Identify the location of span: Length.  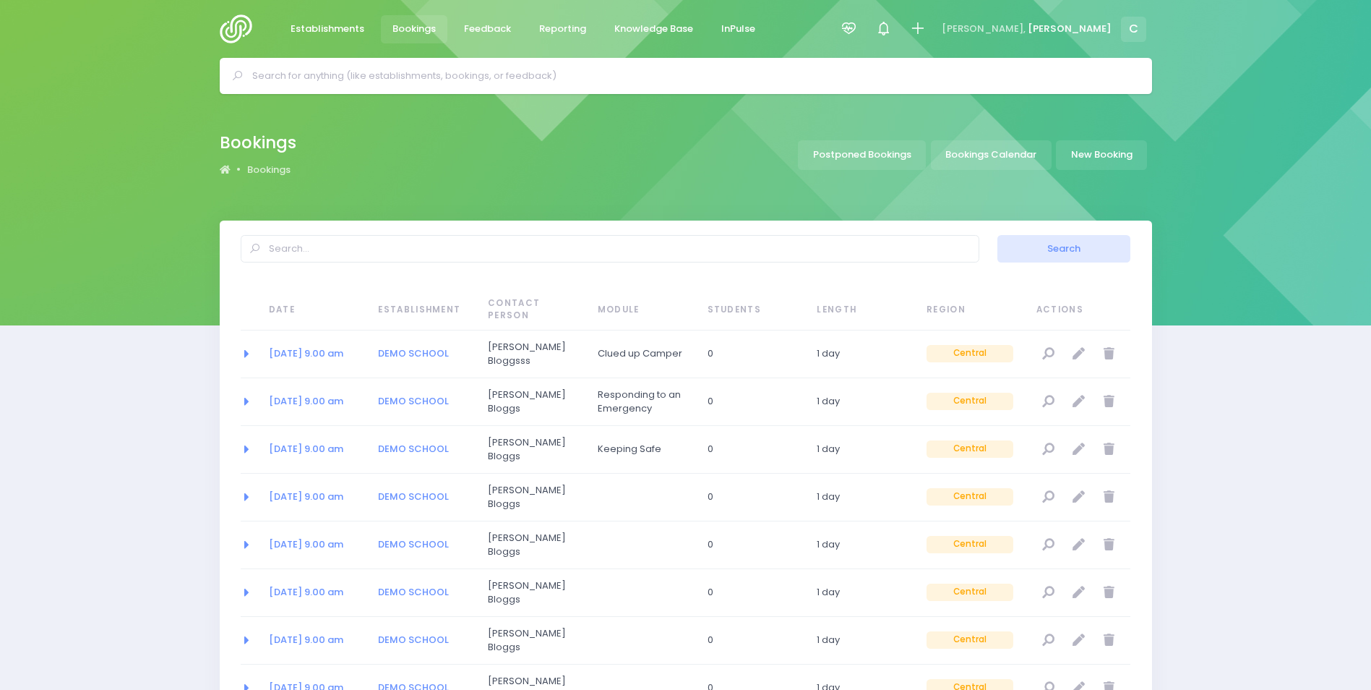
(860, 310).